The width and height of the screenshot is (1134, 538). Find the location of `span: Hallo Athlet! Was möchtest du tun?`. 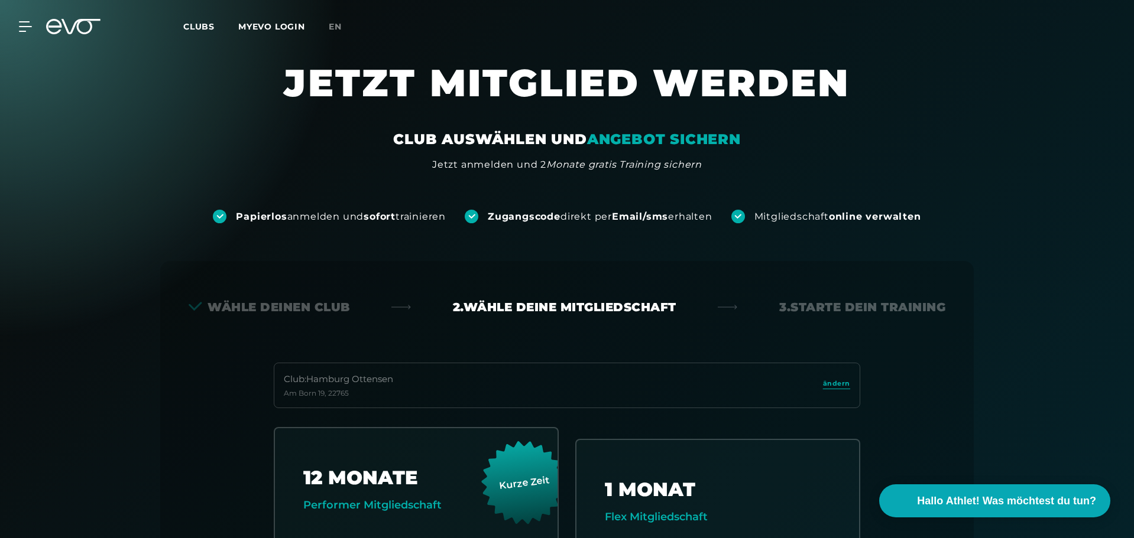

span: Hallo Athlet! Was möchtest du tun? is located at coordinates (1006, 501).